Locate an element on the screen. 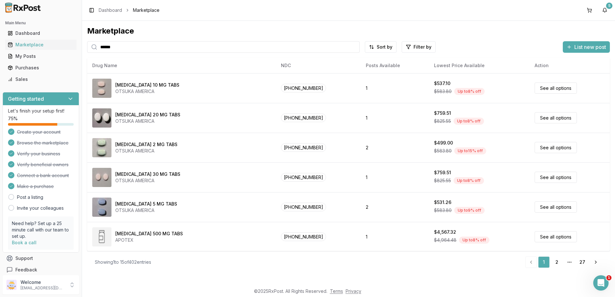  a: 1 is located at coordinates (544, 263).